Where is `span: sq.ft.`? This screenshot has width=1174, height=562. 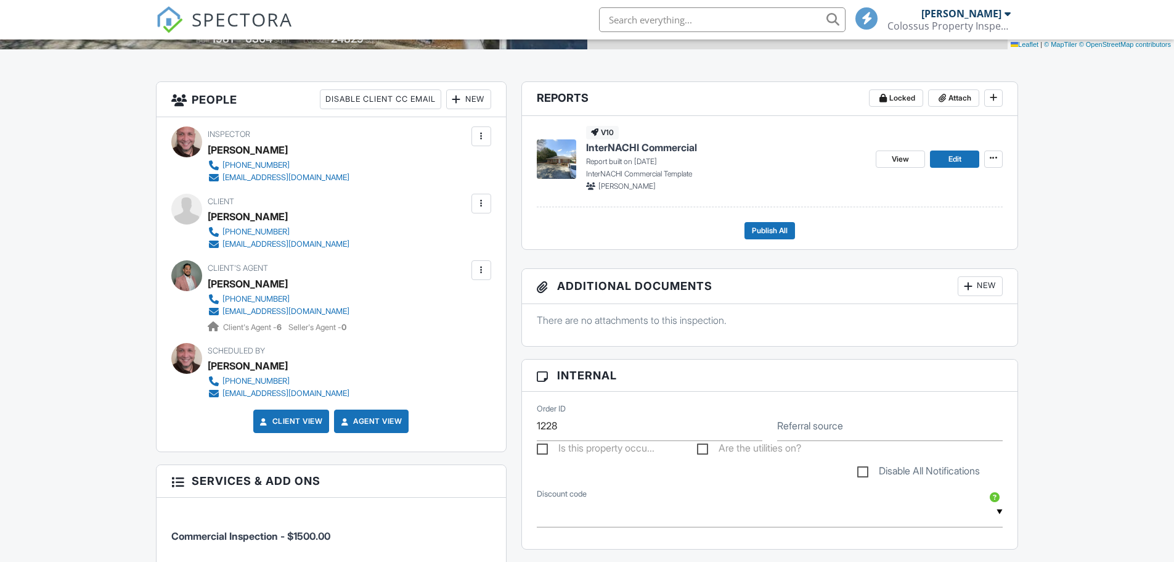
span: sq.ft. is located at coordinates (373, 39).